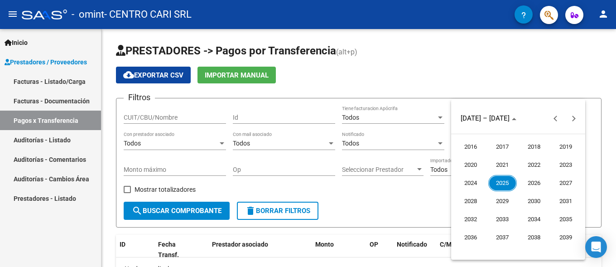 The height and width of the screenshot is (267, 616). Describe the element at coordinates (555, 118) in the screenshot. I see `button: Previous 24 years` at that location.